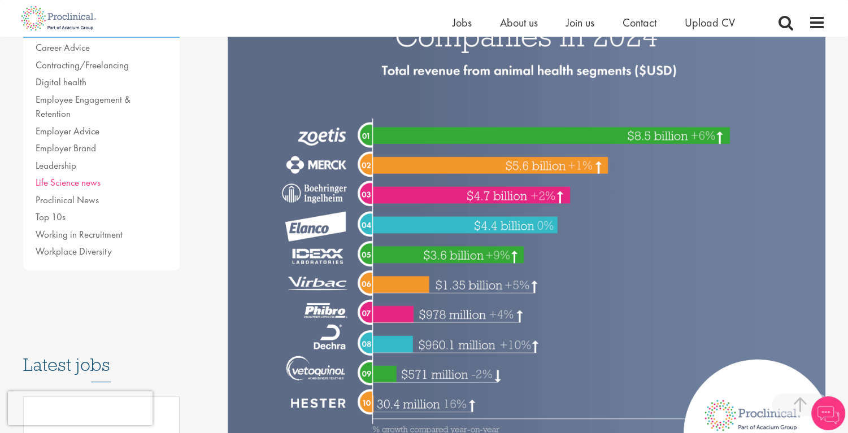  I want to click on img: Chatbot, so click(828, 413).